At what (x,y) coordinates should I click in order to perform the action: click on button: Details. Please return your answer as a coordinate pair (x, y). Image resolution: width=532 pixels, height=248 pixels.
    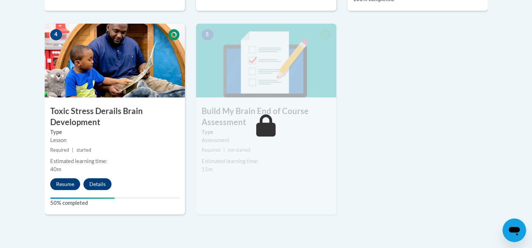
    Looking at the image, I should click on (98, 184).